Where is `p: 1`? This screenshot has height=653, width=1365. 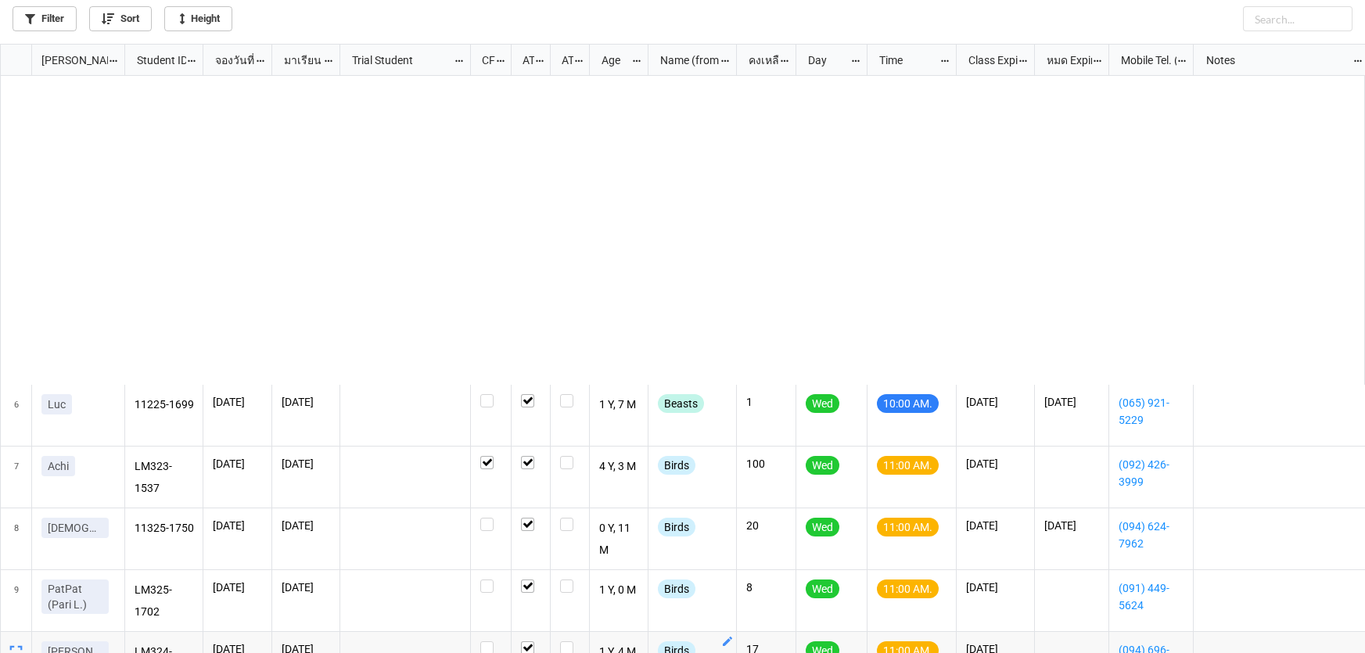 p: 1 is located at coordinates (766, 402).